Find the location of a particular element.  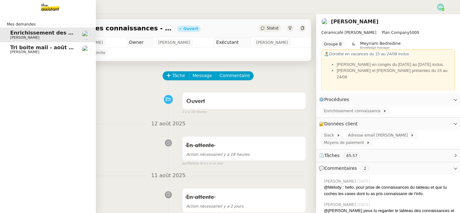

nz-tag: Groupe B is located at coordinates (333, 44).